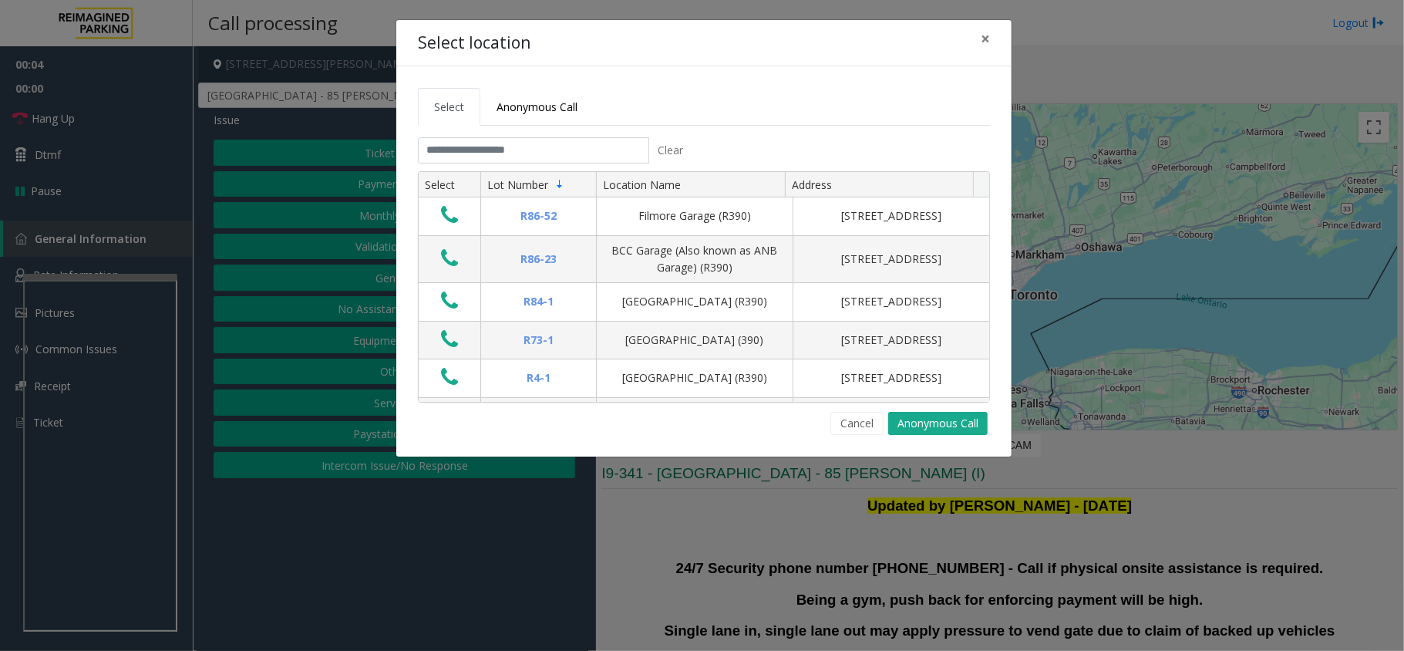 This screenshot has height=651, width=1404. Describe the element at coordinates (474, 43) in the screenshot. I see `h4: Select location` at that location.